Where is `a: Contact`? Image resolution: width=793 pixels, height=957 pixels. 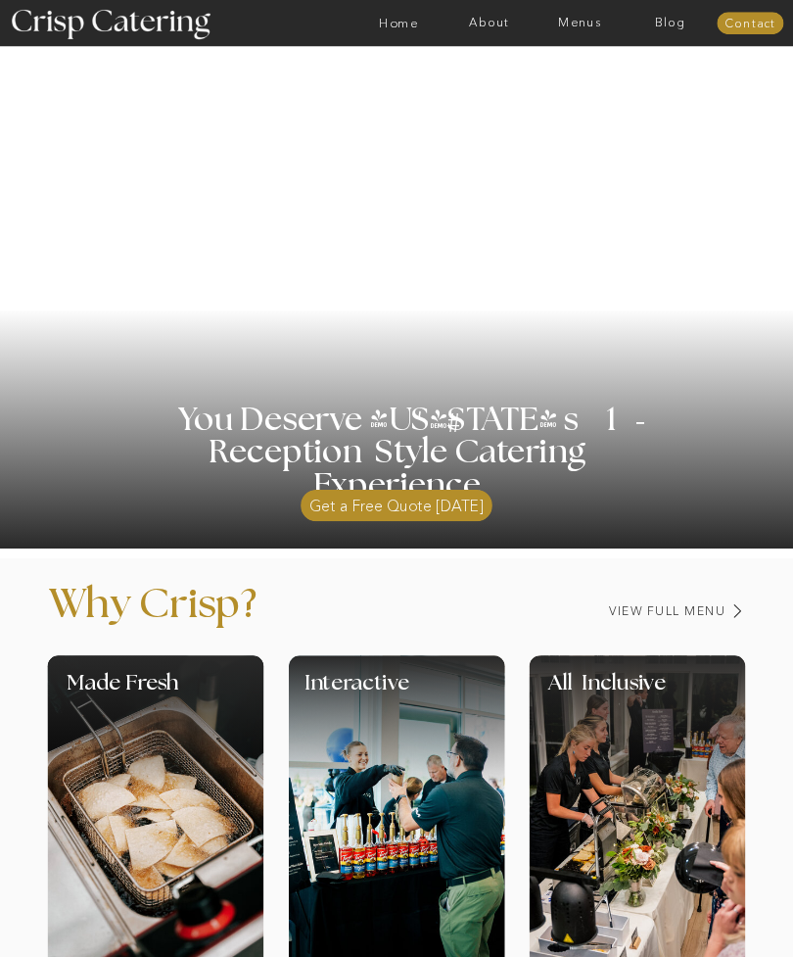
a: Contact is located at coordinates (750, 24).